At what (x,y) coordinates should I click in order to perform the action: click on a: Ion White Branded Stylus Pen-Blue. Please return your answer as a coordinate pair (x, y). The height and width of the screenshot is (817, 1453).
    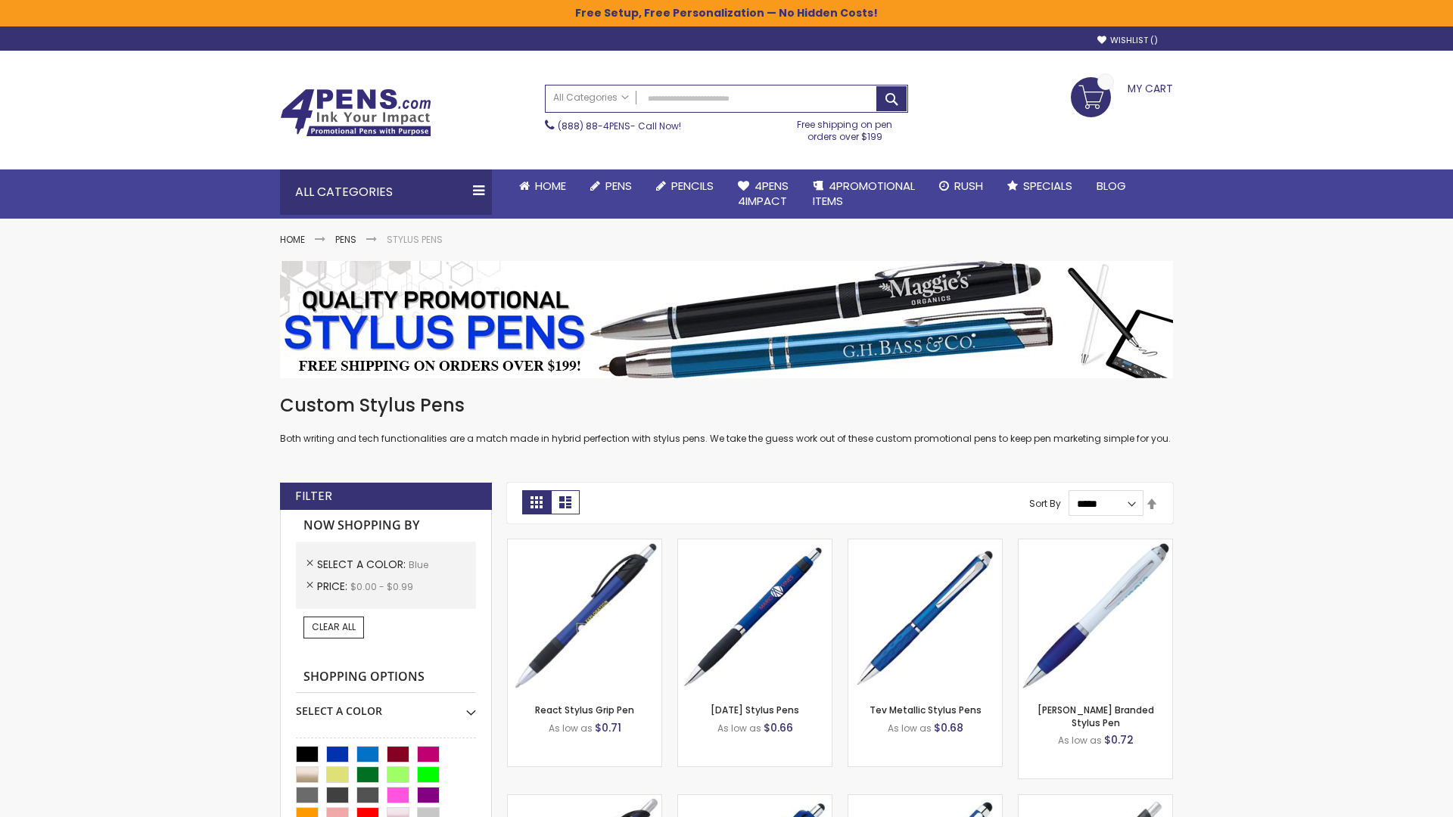
    Looking at the image, I should click on (1095, 545).